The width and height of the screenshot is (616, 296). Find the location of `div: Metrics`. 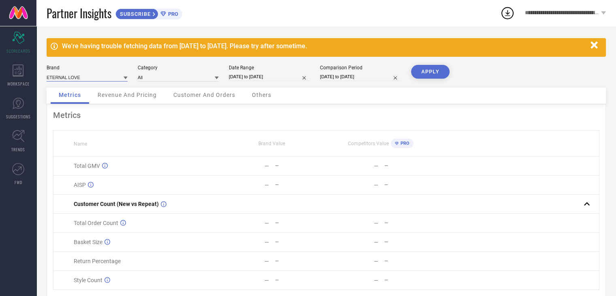

div: Metrics is located at coordinates (326, 115).